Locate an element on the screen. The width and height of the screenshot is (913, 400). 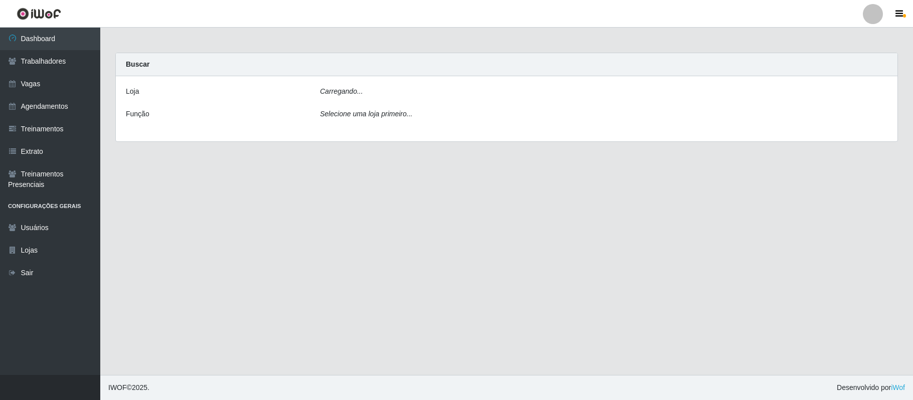
i: Carregando... is located at coordinates (341, 91).